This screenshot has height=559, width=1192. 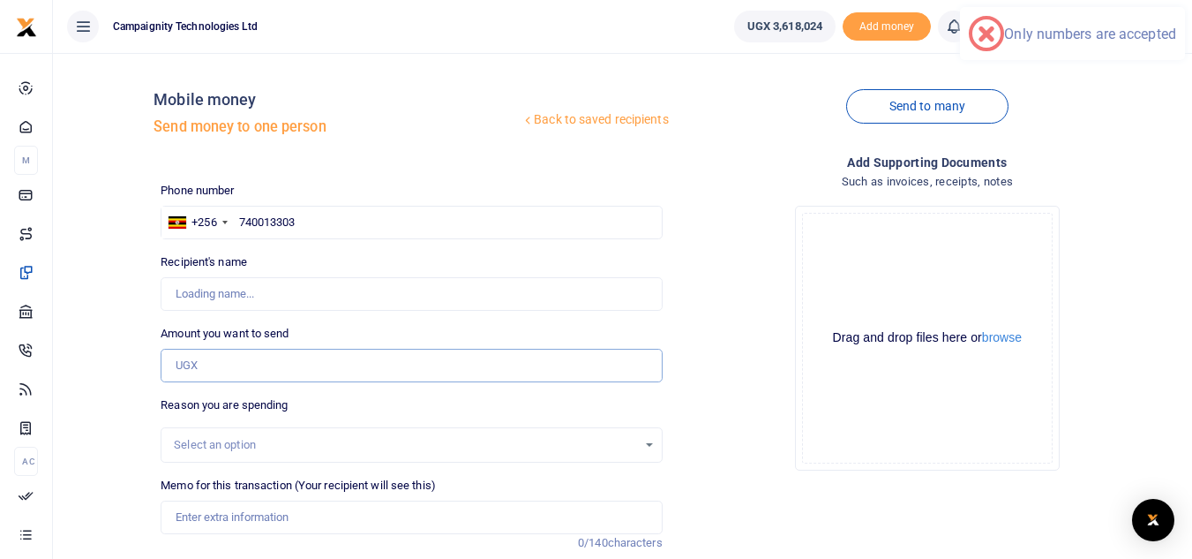 What do you see at coordinates (204, 262) in the screenshot?
I see `label: Recipient's name` at bounding box center [204, 262].